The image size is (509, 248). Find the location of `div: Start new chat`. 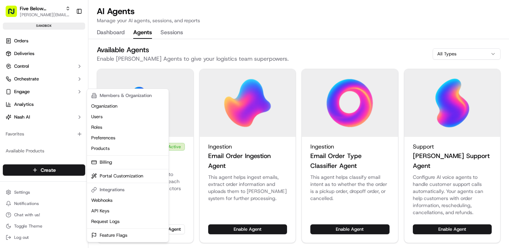

div: Start new chat is located at coordinates (70, 71).